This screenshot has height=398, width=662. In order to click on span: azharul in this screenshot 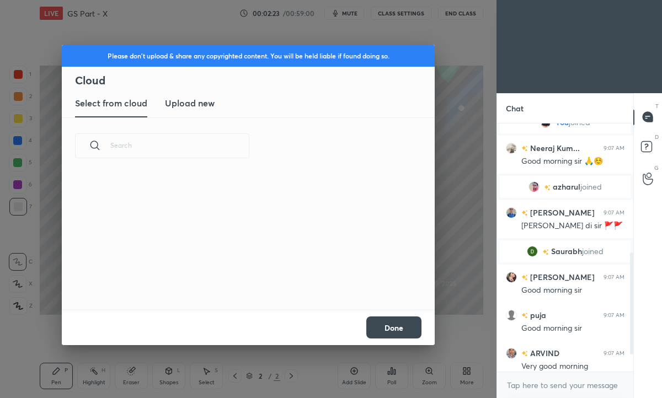, I will do `click(567, 187)`.